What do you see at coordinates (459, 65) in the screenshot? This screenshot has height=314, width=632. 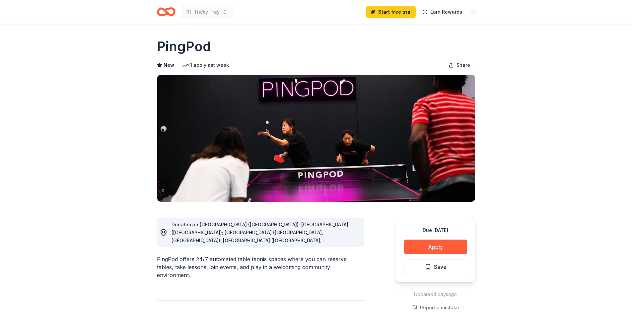 I see `button: Share` at bounding box center [459, 65].